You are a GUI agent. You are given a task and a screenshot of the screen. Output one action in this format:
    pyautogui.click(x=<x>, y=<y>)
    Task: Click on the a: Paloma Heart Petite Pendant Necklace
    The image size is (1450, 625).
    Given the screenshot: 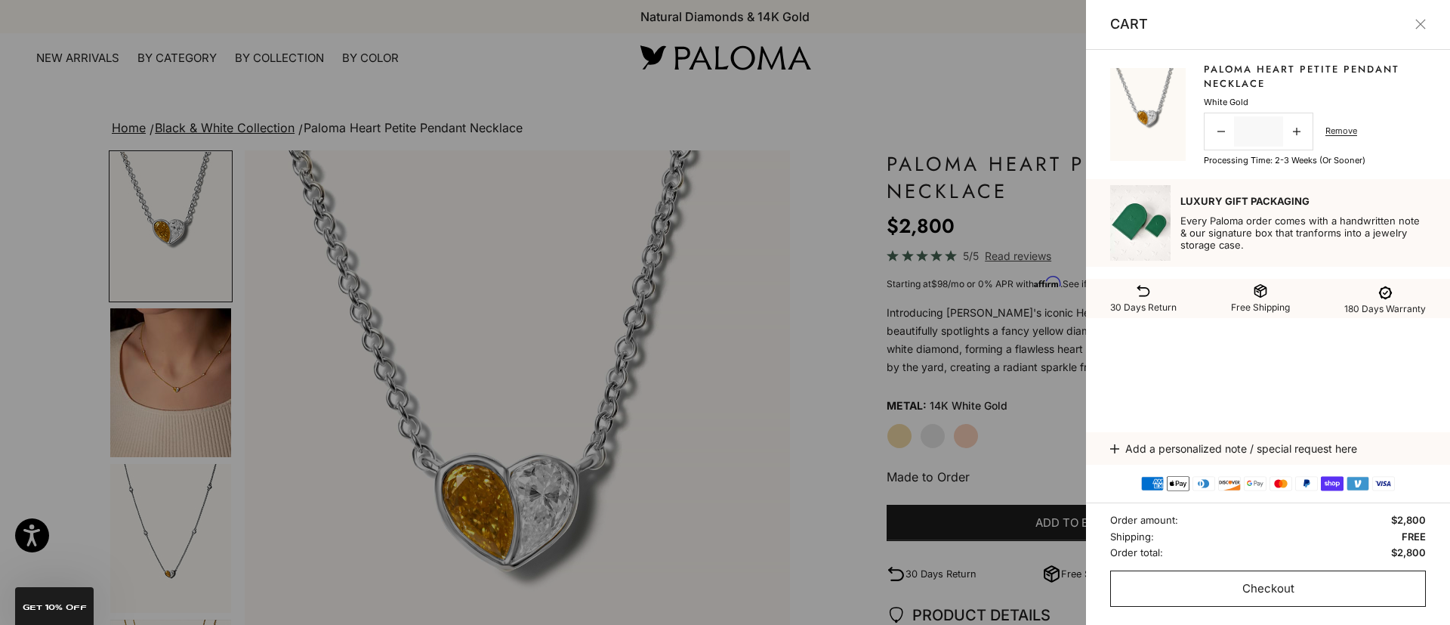 What is the action you would take?
    pyautogui.click(x=1315, y=76)
    